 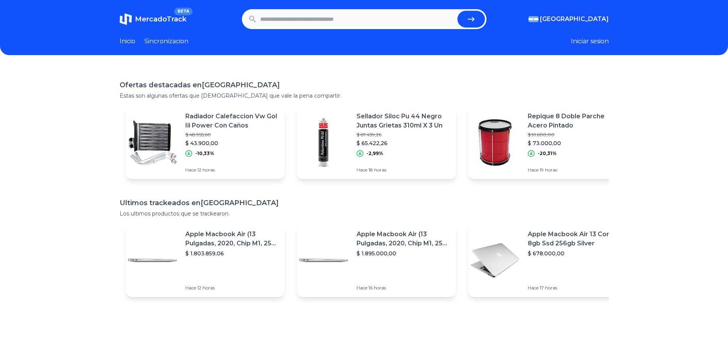 I want to click on p: Repique 8 Doble Parche Acero Pintado, so click(x=575, y=121).